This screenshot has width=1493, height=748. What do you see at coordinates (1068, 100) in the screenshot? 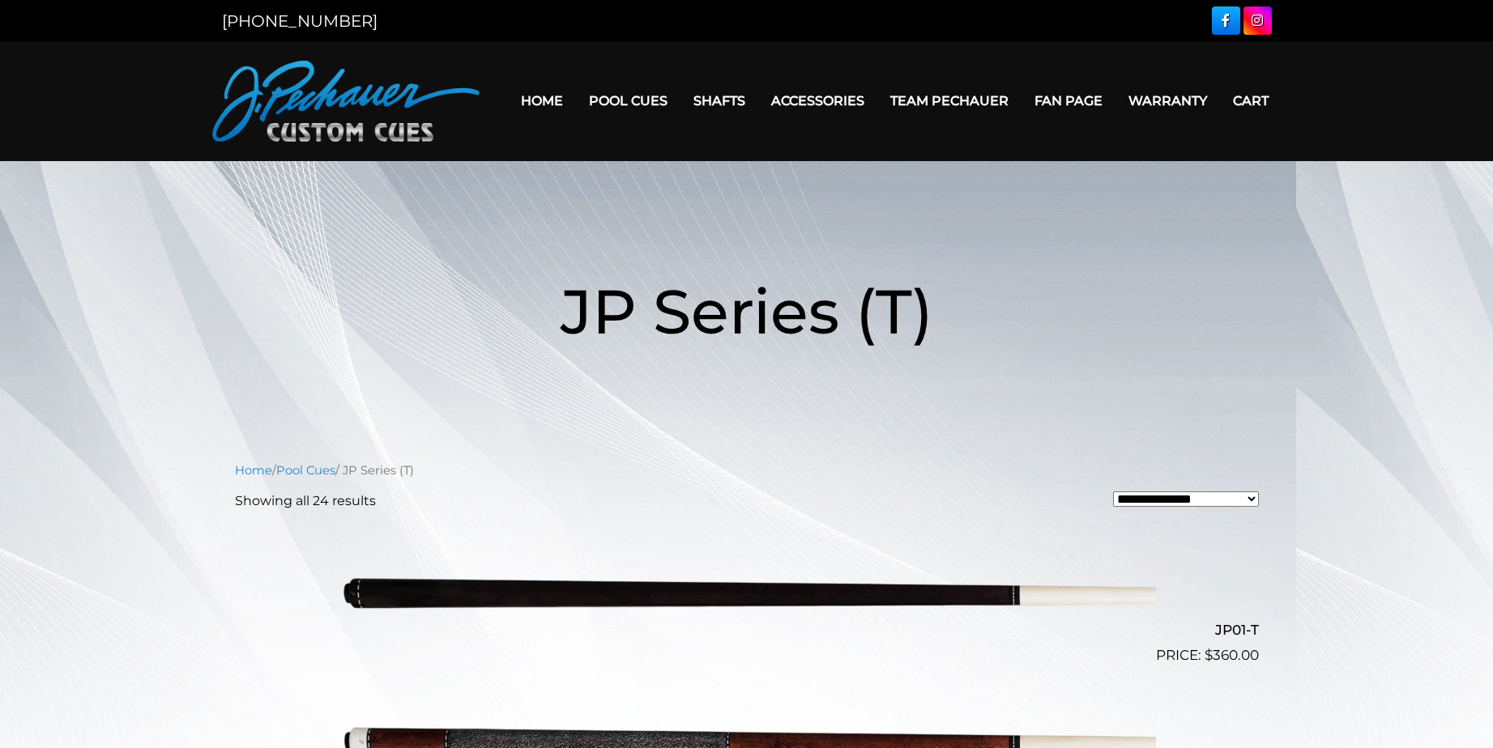
I see `a: Fan Page` at bounding box center [1068, 100].